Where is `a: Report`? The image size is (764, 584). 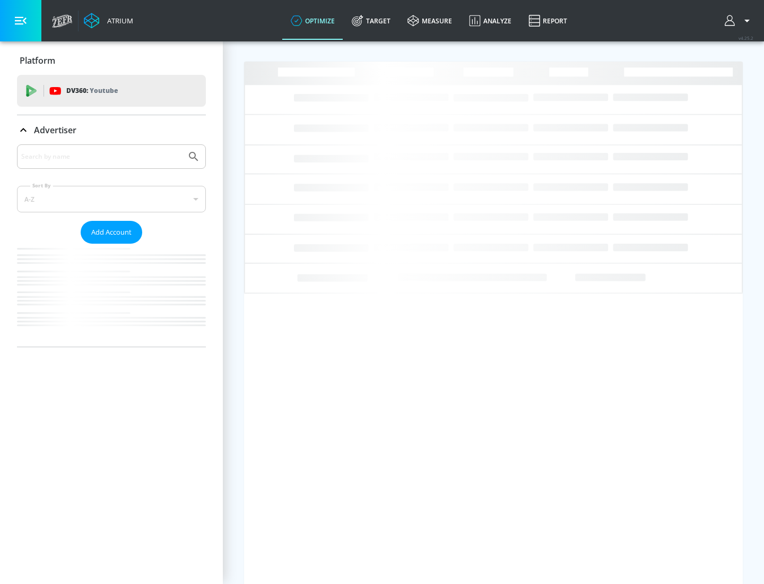
a: Report is located at coordinates (547, 21).